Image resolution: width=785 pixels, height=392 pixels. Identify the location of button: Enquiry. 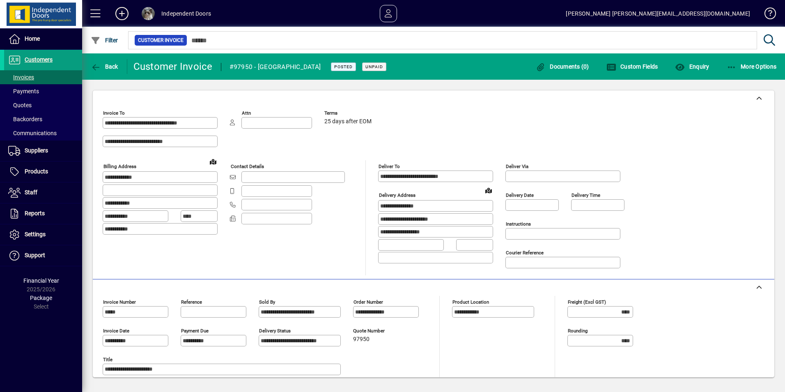
(692, 66).